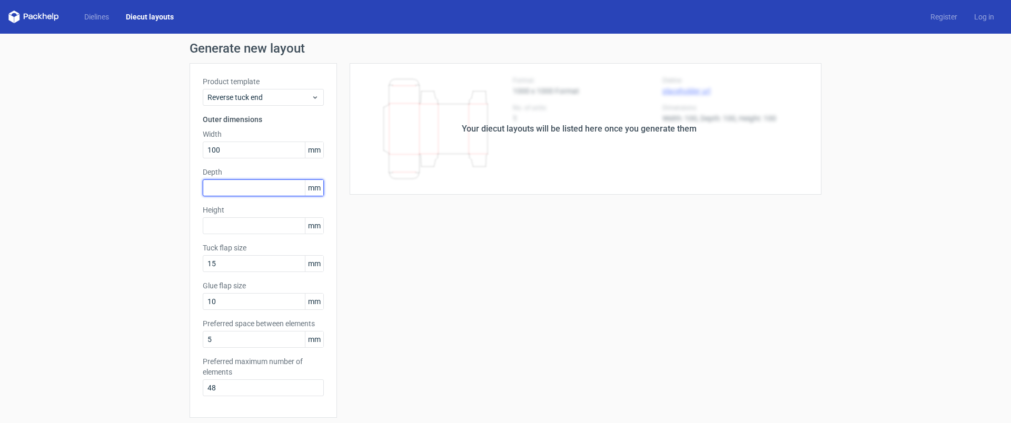 This screenshot has height=423, width=1011. What do you see at coordinates (506, 48) in the screenshot?
I see `h1: Generate new layout` at bounding box center [506, 48].